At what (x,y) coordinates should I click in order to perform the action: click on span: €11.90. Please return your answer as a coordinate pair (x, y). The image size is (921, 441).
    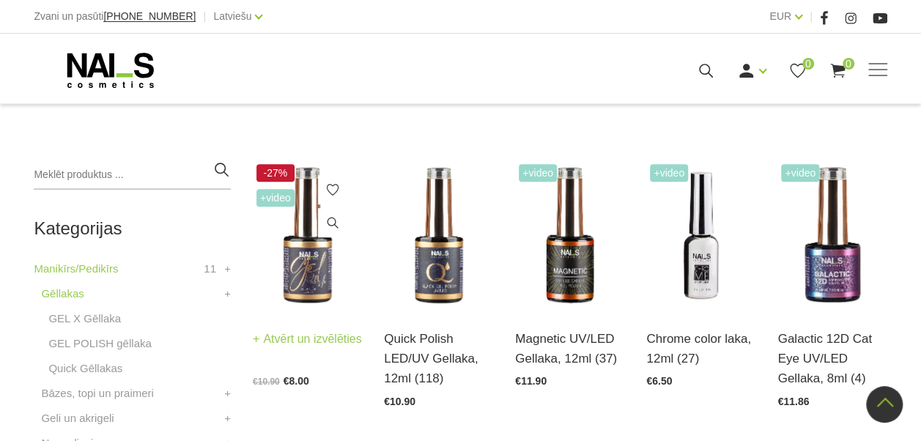
    Looking at the image, I should click on (530, 381).